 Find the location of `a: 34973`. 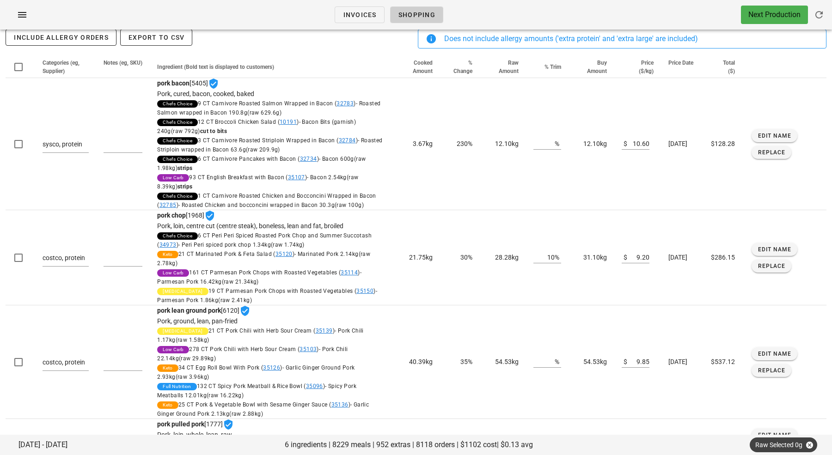

a: 34973 is located at coordinates (168, 245).